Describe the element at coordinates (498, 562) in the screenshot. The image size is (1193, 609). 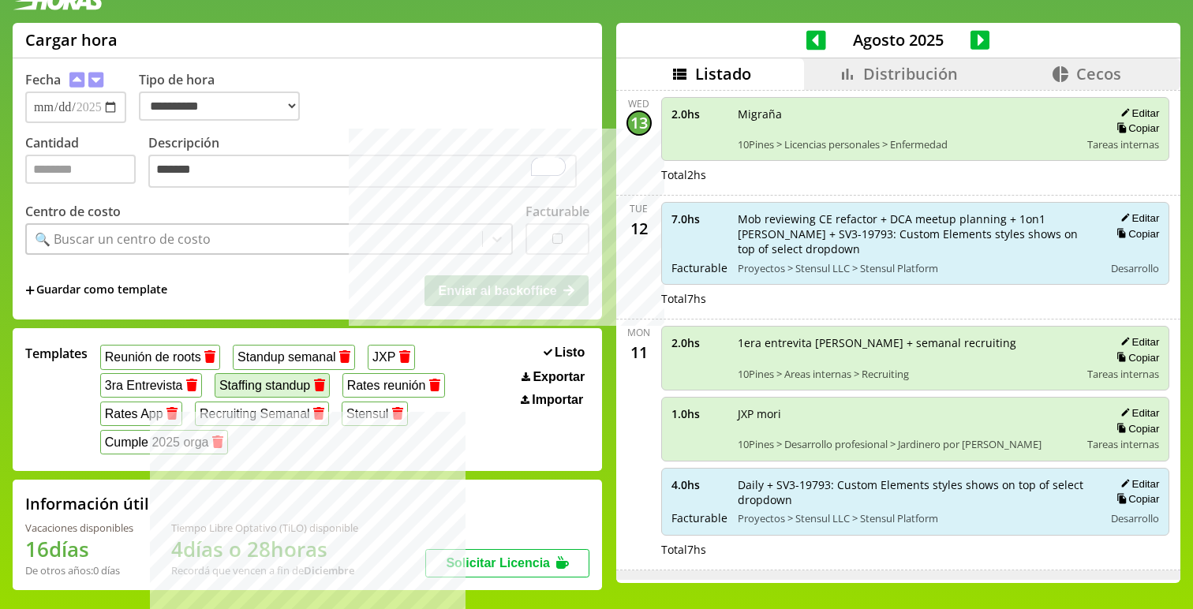
I see `span: Solicitar Licencia` at that location.